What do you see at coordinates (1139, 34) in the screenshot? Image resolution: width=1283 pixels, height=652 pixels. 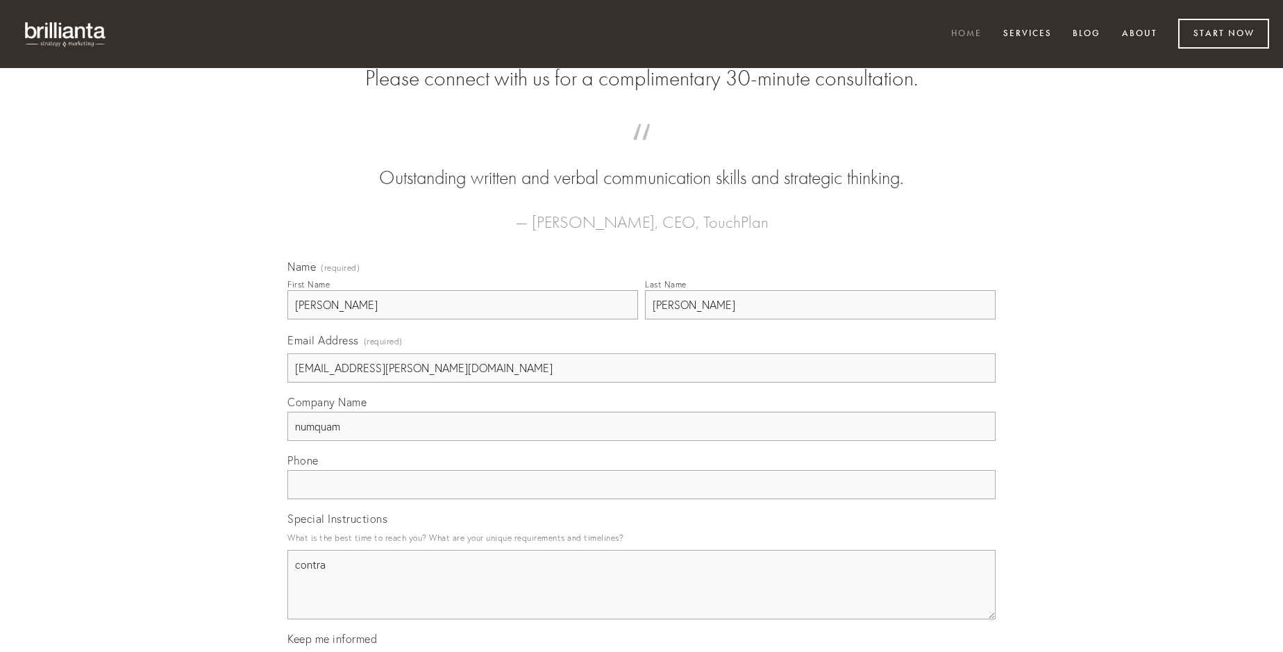 I see `a: About` at bounding box center [1139, 34].